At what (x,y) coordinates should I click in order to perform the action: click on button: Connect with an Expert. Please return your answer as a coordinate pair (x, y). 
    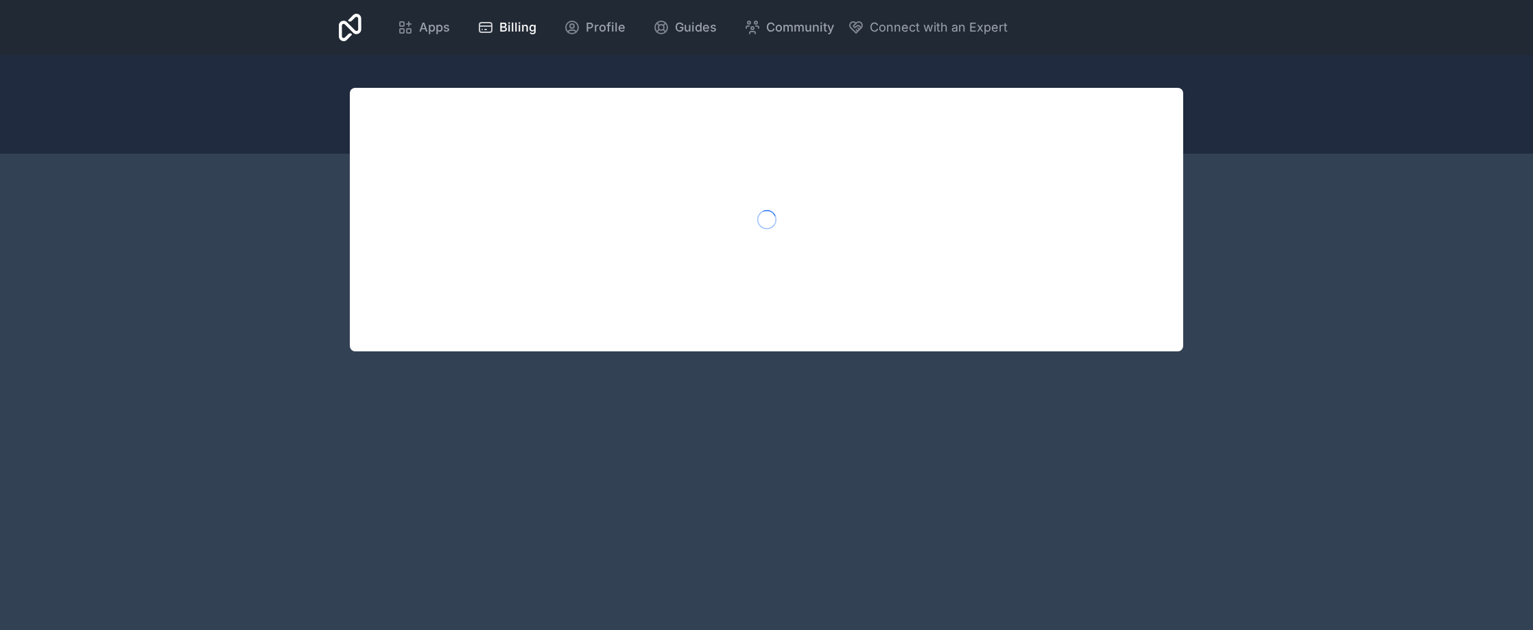
    Looking at the image, I should click on (927, 27).